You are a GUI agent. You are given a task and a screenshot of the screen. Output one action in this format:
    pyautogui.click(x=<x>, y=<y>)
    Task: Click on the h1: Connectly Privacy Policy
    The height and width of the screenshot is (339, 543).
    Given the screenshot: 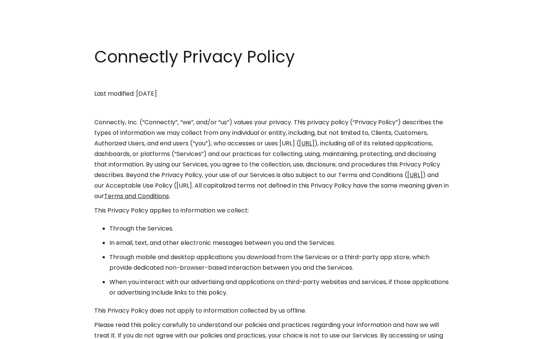 What is the action you would take?
    pyautogui.click(x=272, y=57)
    